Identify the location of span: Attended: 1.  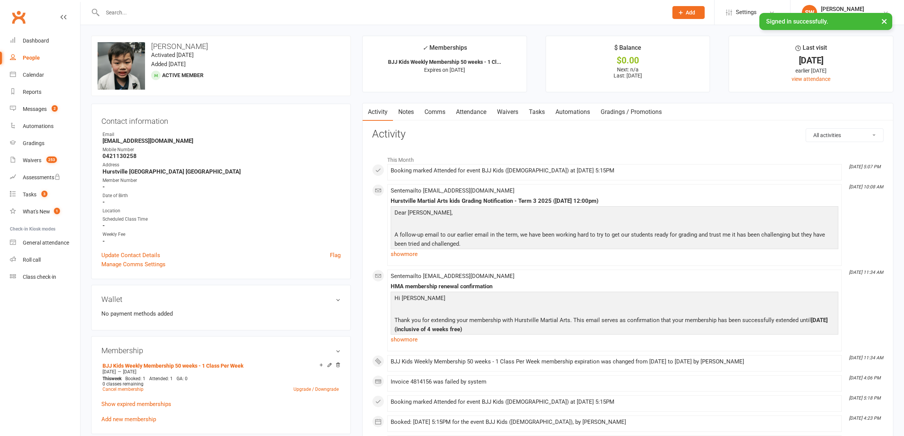
(161, 378).